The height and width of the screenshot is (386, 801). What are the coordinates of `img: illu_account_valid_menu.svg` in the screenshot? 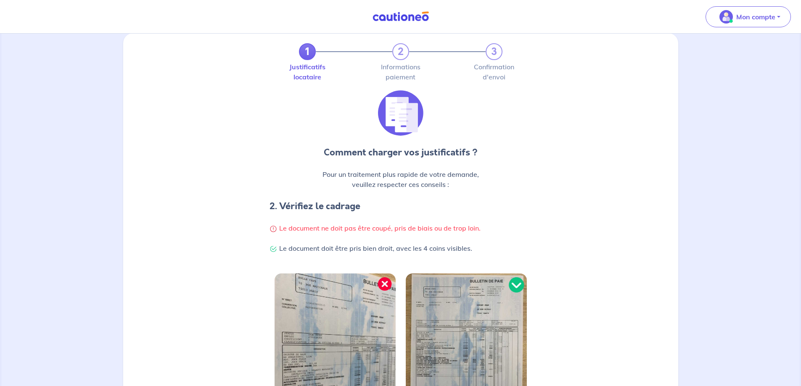 It's located at (726, 17).